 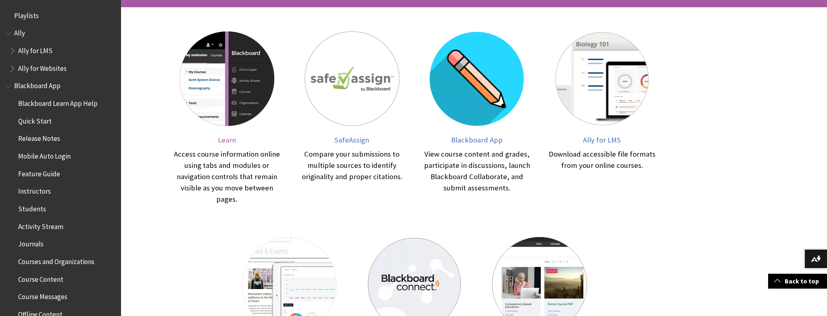 What do you see at coordinates (352, 118) in the screenshot?
I see `a: SafeAssign SafeAssign Compare your submissions to multiple sources to identify originality and pr...` at bounding box center [352, 118].